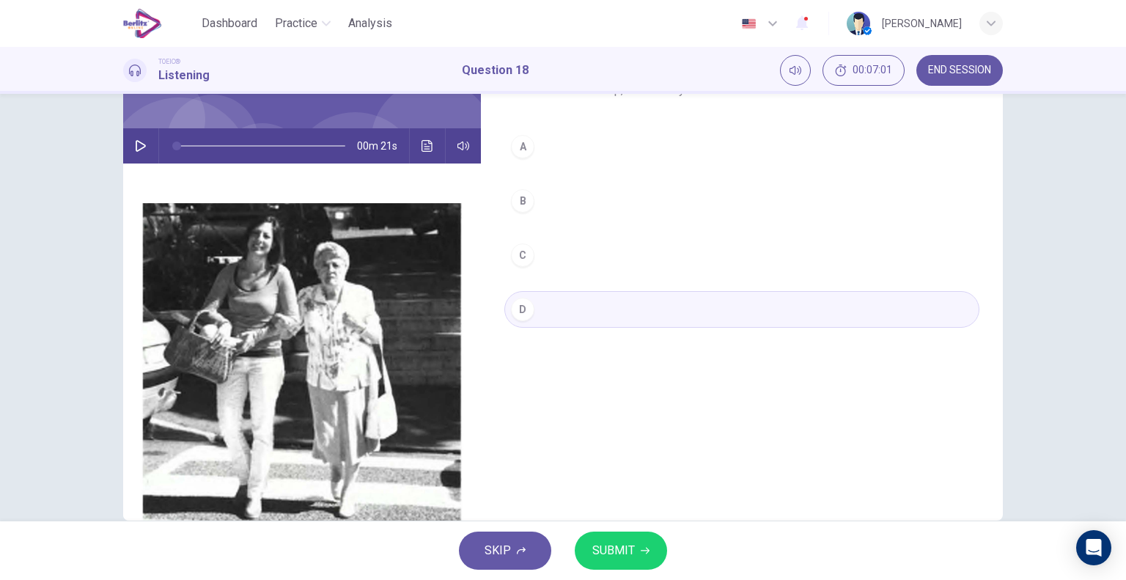 This screenshot has width=1126, height=580. What do you see at coordinates (370, 23) in the screenshot?
I see `button: Analysis` at bounding box center [370, 23].